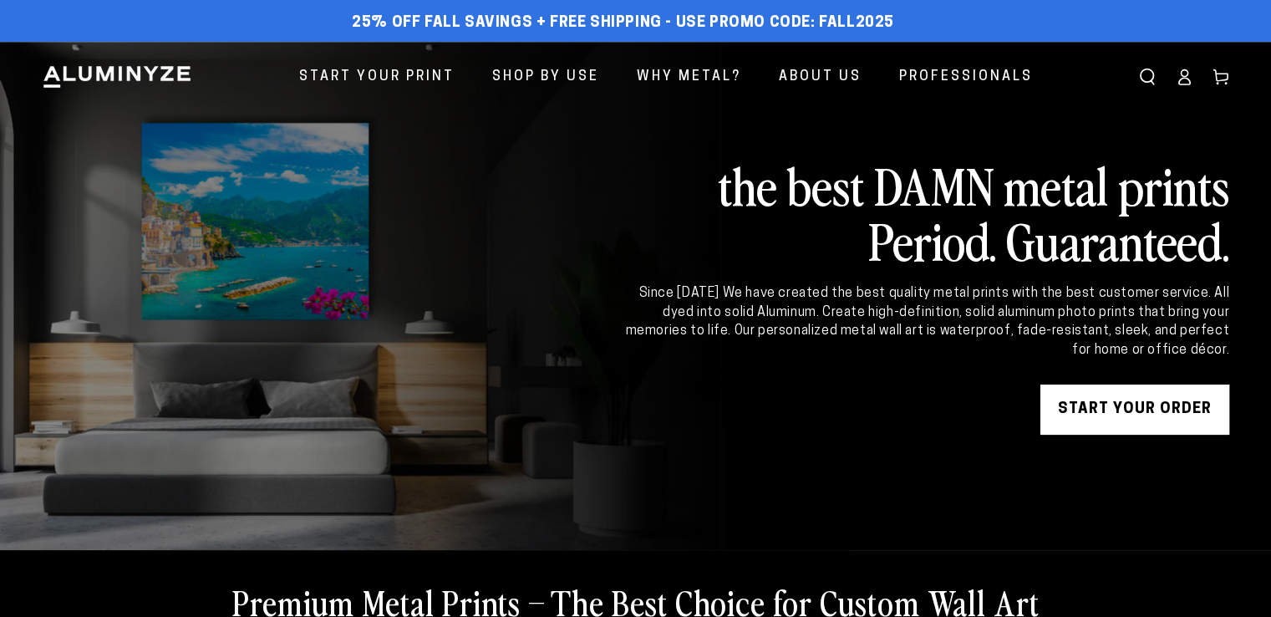 This screenshot has height=617, width=1271. Describe the element at coordinates (117, 77) in the screenshot. I see `img: Aluminyze` at that location.